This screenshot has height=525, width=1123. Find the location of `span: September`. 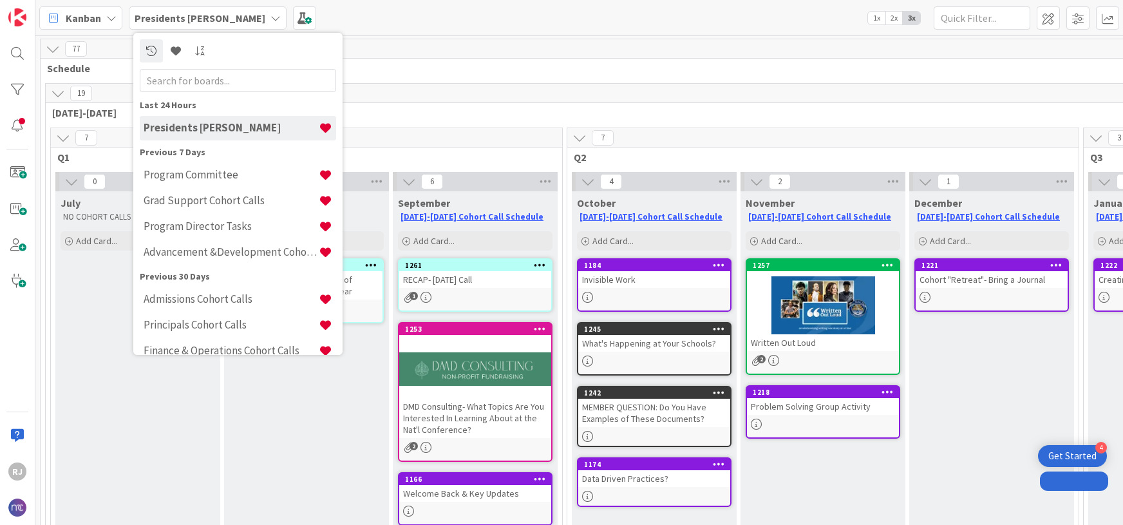

span: September is located at coordinates (424, 203).